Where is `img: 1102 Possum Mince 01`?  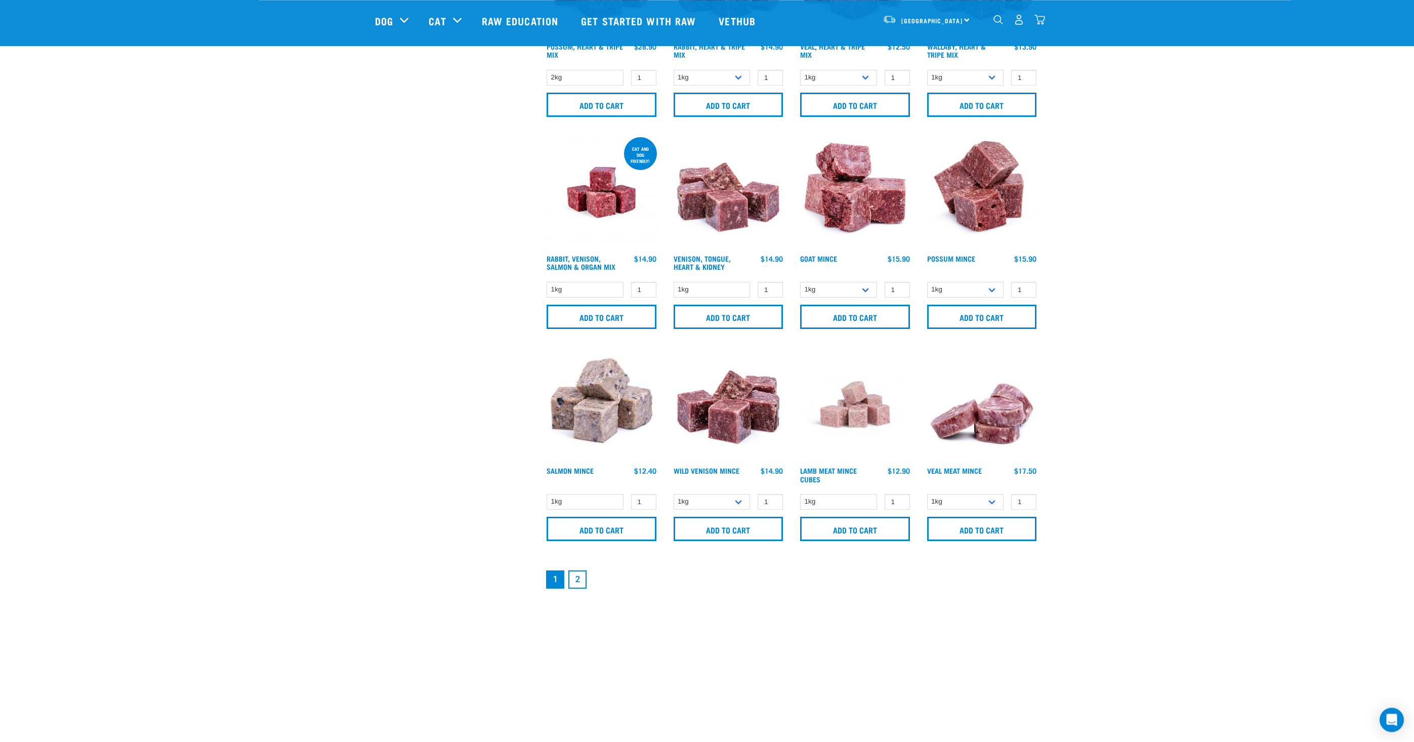
img: 1102 Possum Mince 01 is located at coordinates (982, 192).